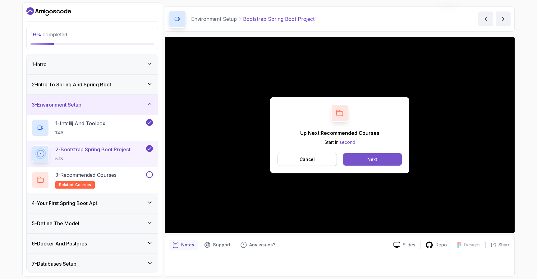 This screenshot has width=537, height=279. What do you see at coordinates (372, 159) in the screenshot?
I see `button: Next` at bounding box center [372, 159].